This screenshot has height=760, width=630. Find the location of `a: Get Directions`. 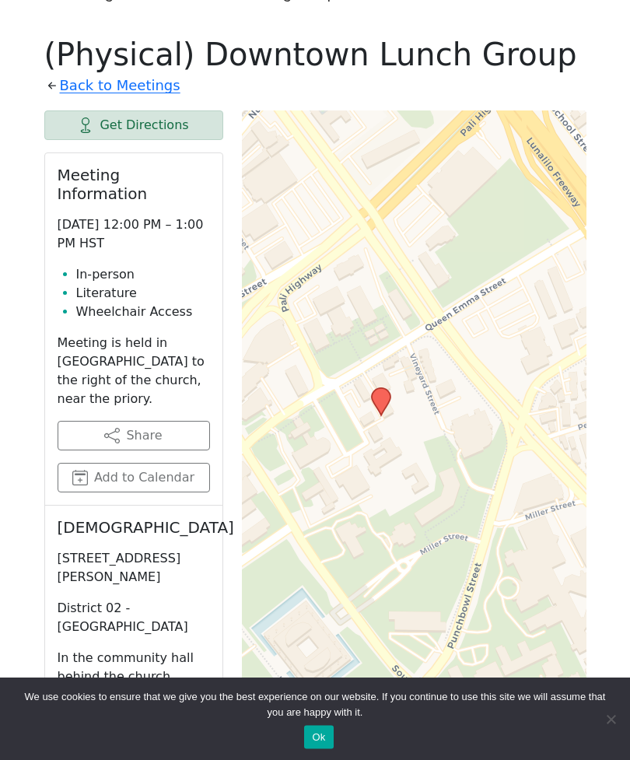

a: Get Directions is located at coordinates (134, 125).